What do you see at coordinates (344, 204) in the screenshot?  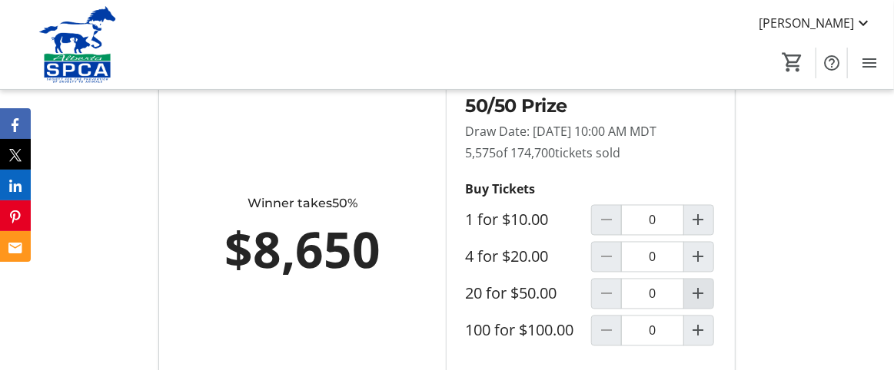 I see `span: 50%` at bounding box center [344, 204].